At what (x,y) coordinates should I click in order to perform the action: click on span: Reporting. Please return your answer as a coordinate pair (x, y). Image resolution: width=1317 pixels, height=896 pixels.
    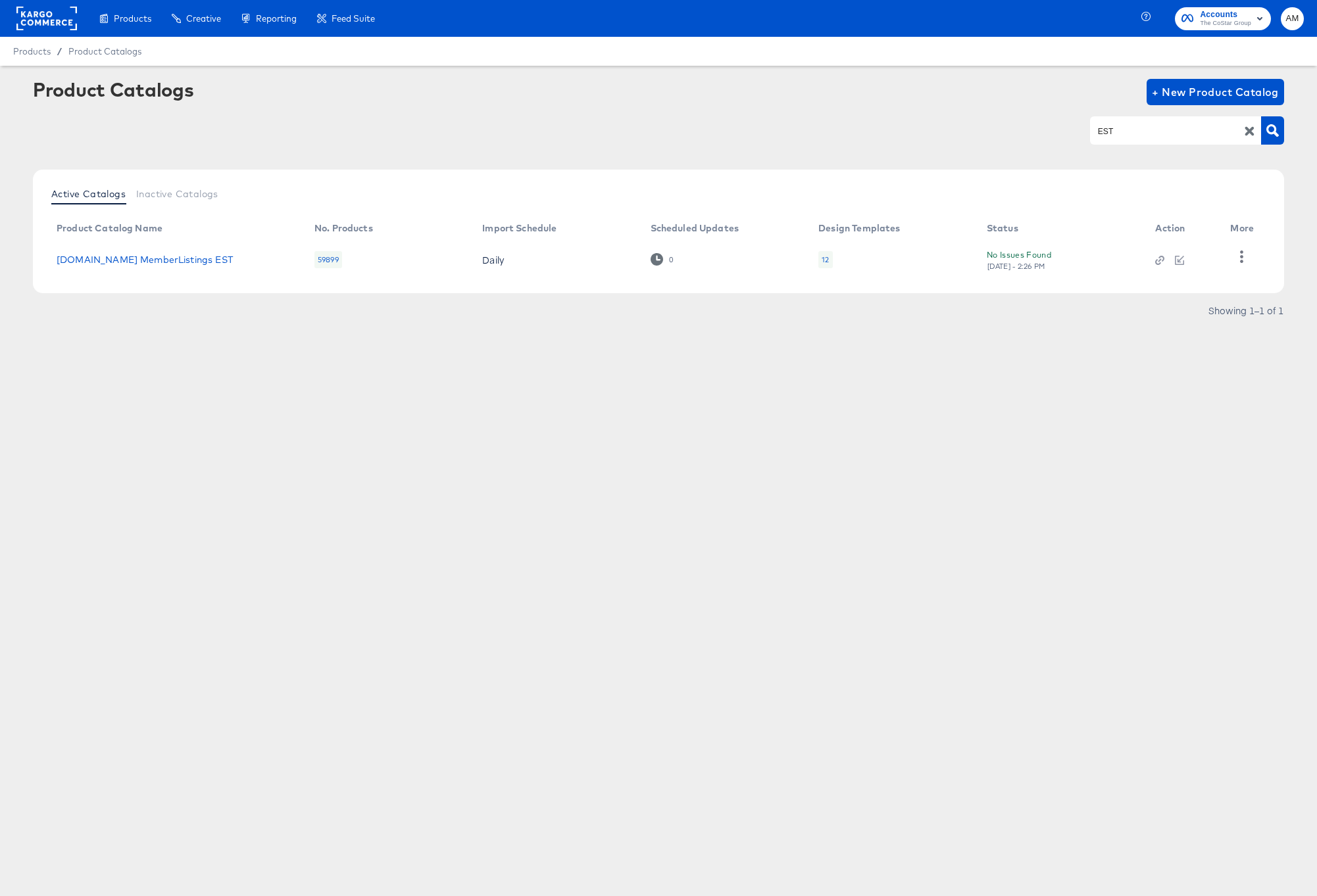
    Looking at the image, I should click on (276, 18).